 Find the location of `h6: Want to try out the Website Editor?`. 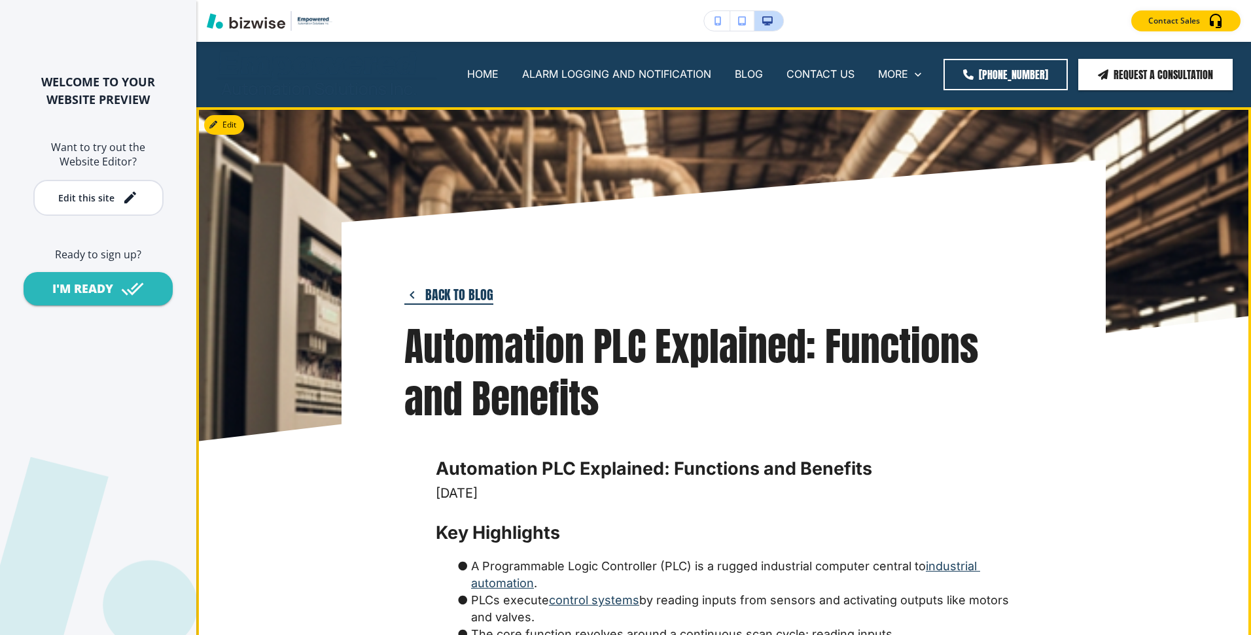

h6: Want to try out the Website Editor? is located at coordinates (98, 154).